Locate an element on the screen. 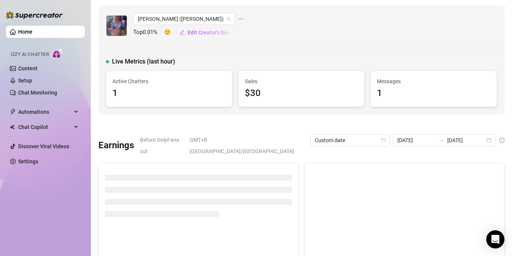 This screenshot has width=512, height=256. span: Sales is located at coordinates (302, 81).